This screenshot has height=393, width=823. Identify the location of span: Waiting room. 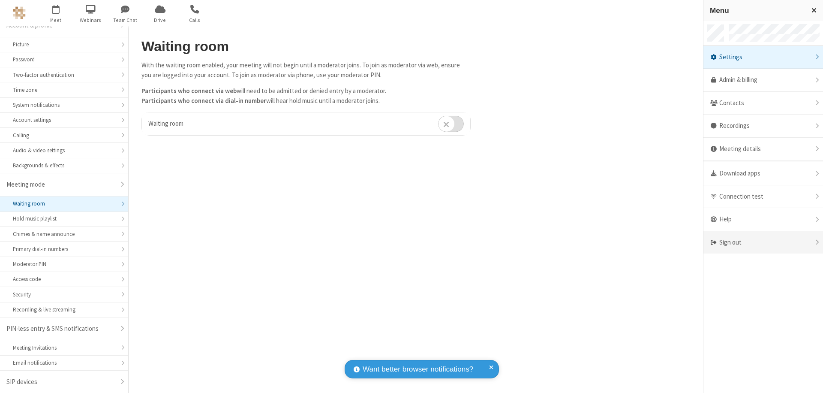
(166, 123).